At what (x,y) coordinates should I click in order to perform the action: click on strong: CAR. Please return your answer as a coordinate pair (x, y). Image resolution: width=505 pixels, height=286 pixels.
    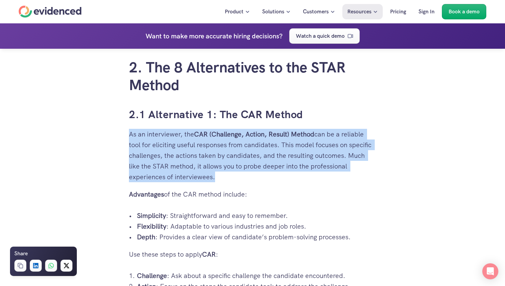
    Looking at the image, I should click on (209, 254).